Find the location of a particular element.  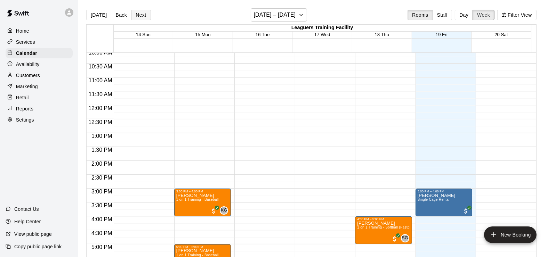

a: Availability is located at coordinates (39, 64).